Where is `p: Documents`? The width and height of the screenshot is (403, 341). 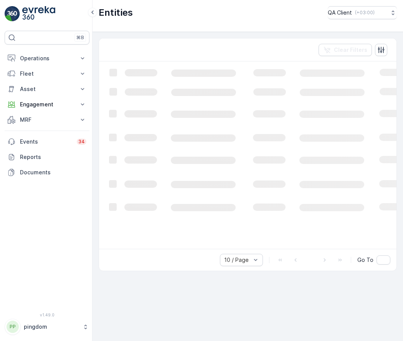
p: Documents is located at coordinates (53, 172).